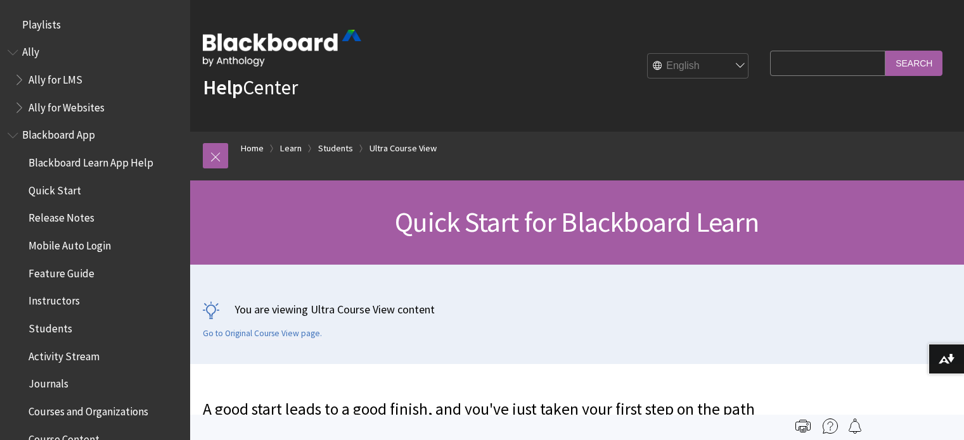 This screenshot has height=440, width=964. What do you see at coordinates (262, 334) in the screenshot?
I see `a: Go to Original Course View page.` at bounding box center [262, 334].